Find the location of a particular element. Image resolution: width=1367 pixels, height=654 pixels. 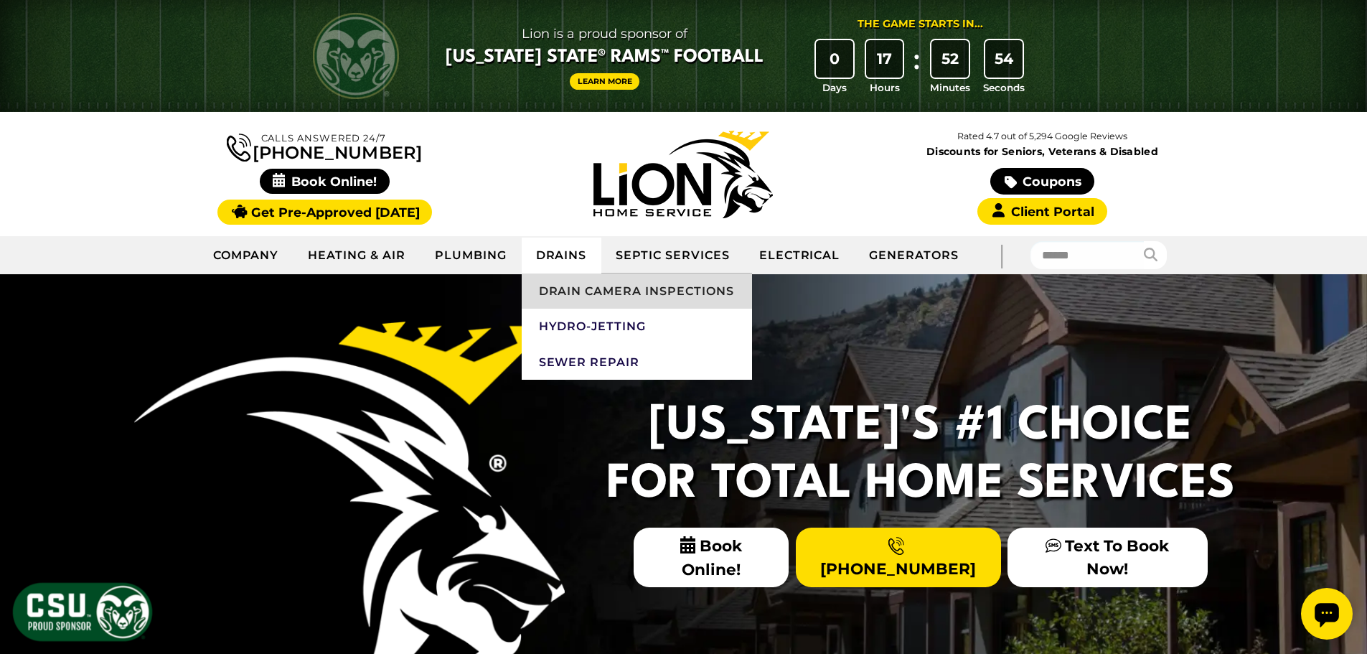

a: Client Portal is located at coordinates (1042, 211).